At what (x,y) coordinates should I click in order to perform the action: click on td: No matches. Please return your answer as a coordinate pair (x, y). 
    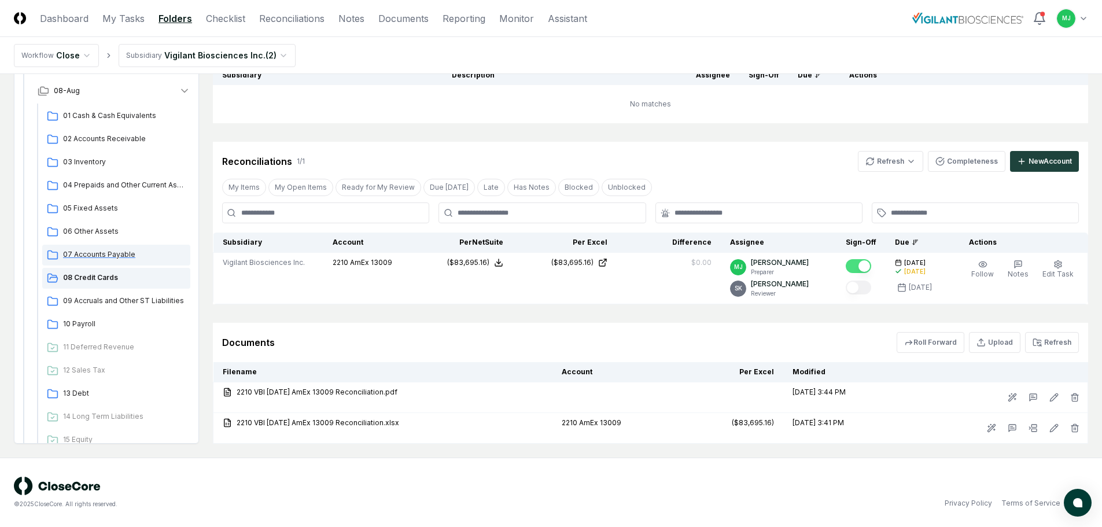
    Looking at the image, I should click on (650, 104).